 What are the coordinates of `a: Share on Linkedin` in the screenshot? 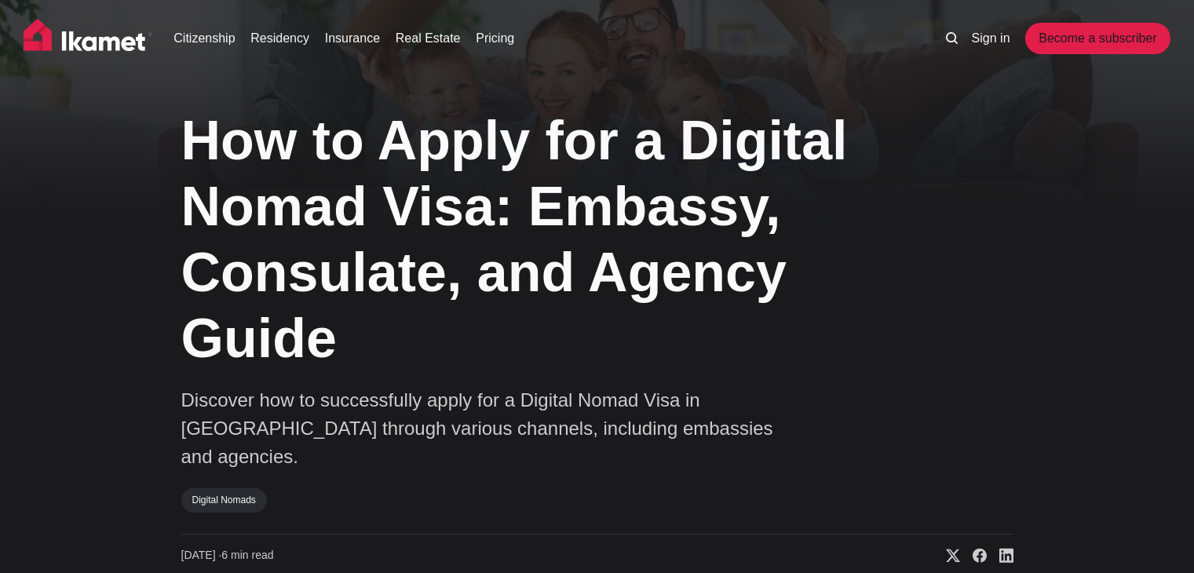 It's located at (1000, 556).